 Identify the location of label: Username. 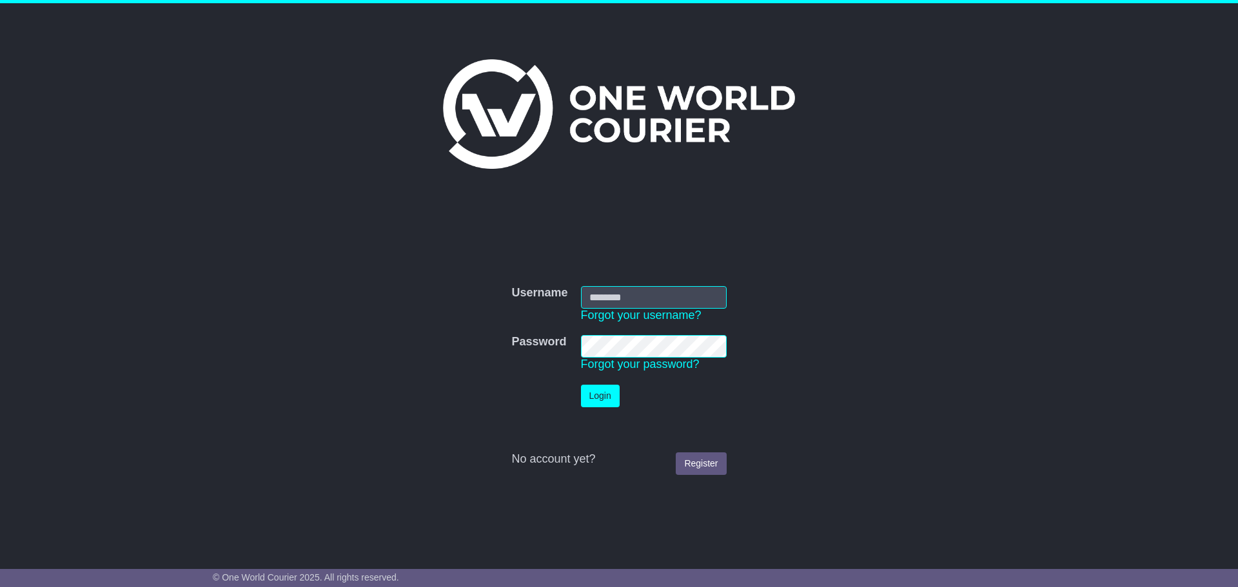
(539, 293).